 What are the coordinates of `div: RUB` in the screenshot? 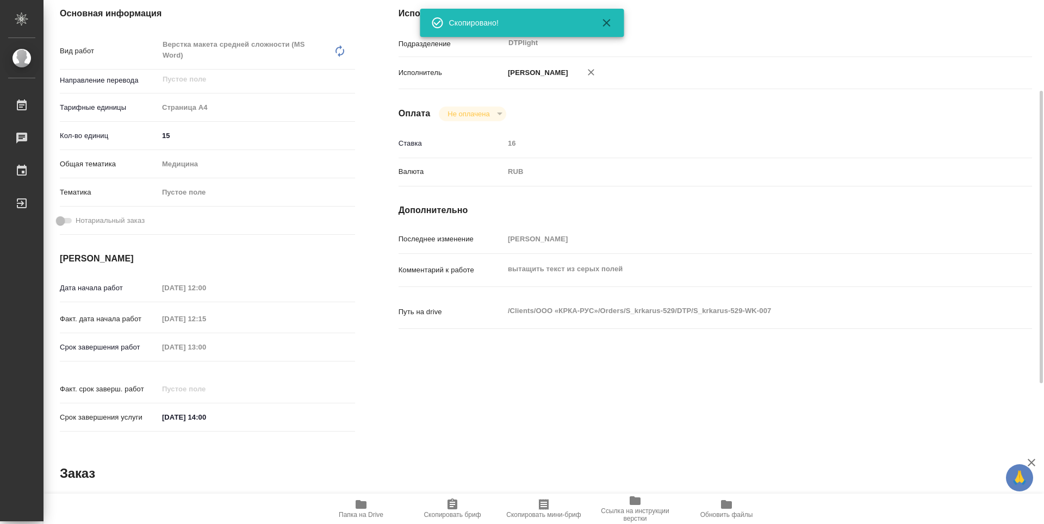 It's located at (742, 172).